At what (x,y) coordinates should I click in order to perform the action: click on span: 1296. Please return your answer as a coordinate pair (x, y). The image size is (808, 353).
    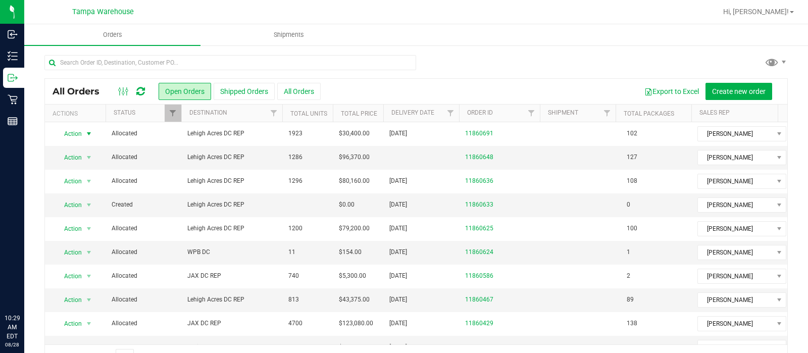
    Looking at the image, I should click on (296, 181).